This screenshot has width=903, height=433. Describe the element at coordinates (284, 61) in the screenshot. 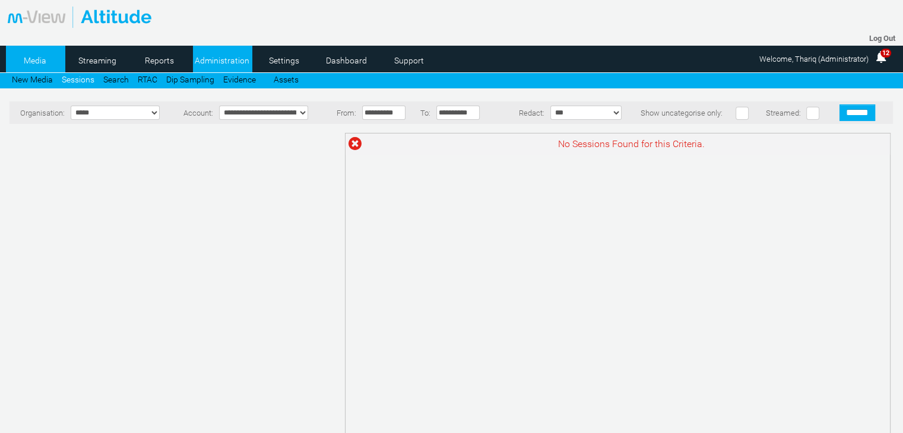

I see `a: Settings` at that location.